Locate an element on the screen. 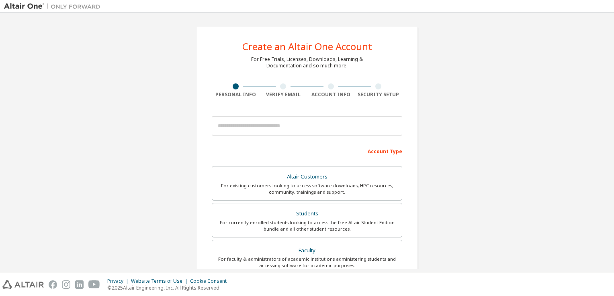 Image resolution: width=614 pixels, height=296 pixels. div: Create an Altair One Account is located at coordinates (307, 47).